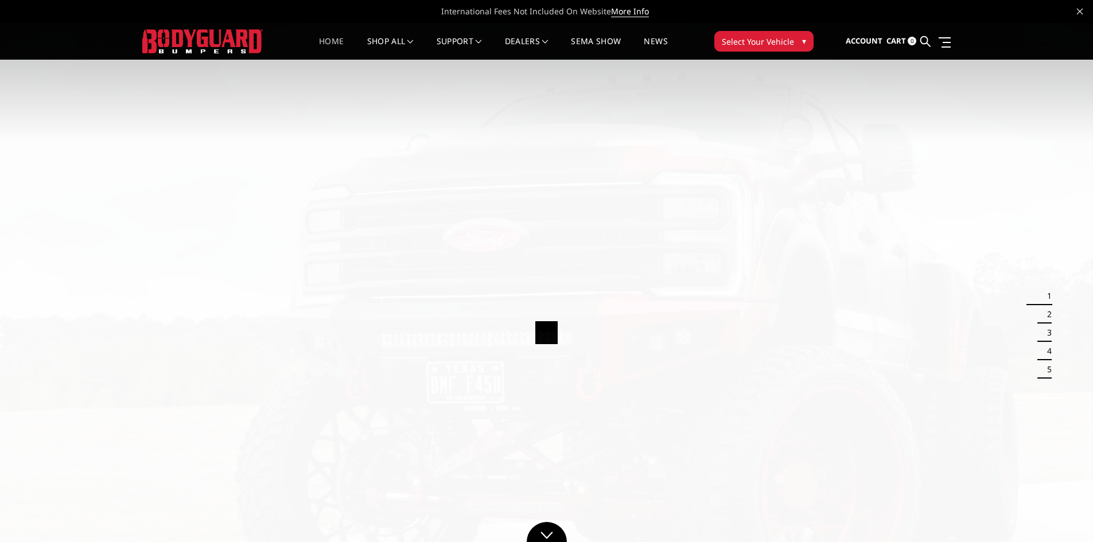 The height and width of the screenshot is (542, 1093). I want to click on a: SEMA Show, so click(595, 48).